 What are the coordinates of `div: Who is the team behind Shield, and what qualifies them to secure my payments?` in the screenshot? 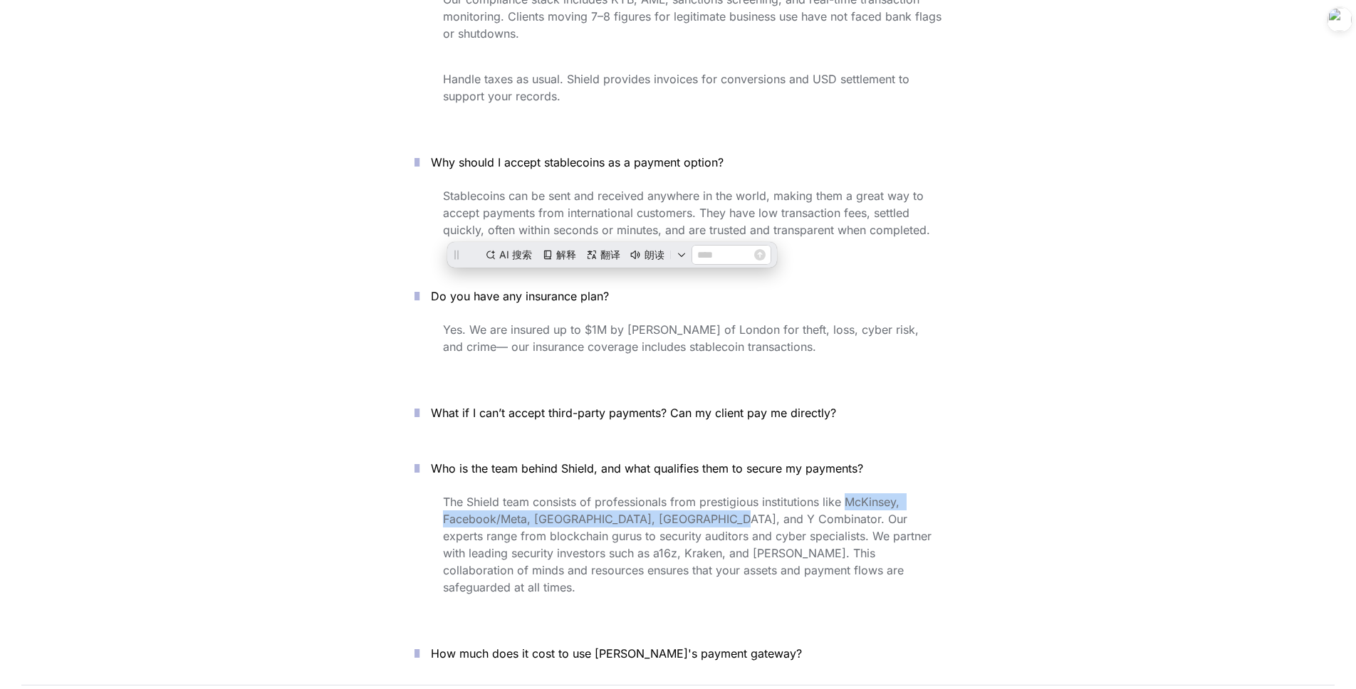 It's located at (678, 556).